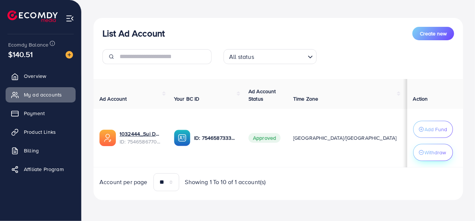  Describe the element at coordinates (31, 151) in the screenshot. I see `span: Billing` at that location.